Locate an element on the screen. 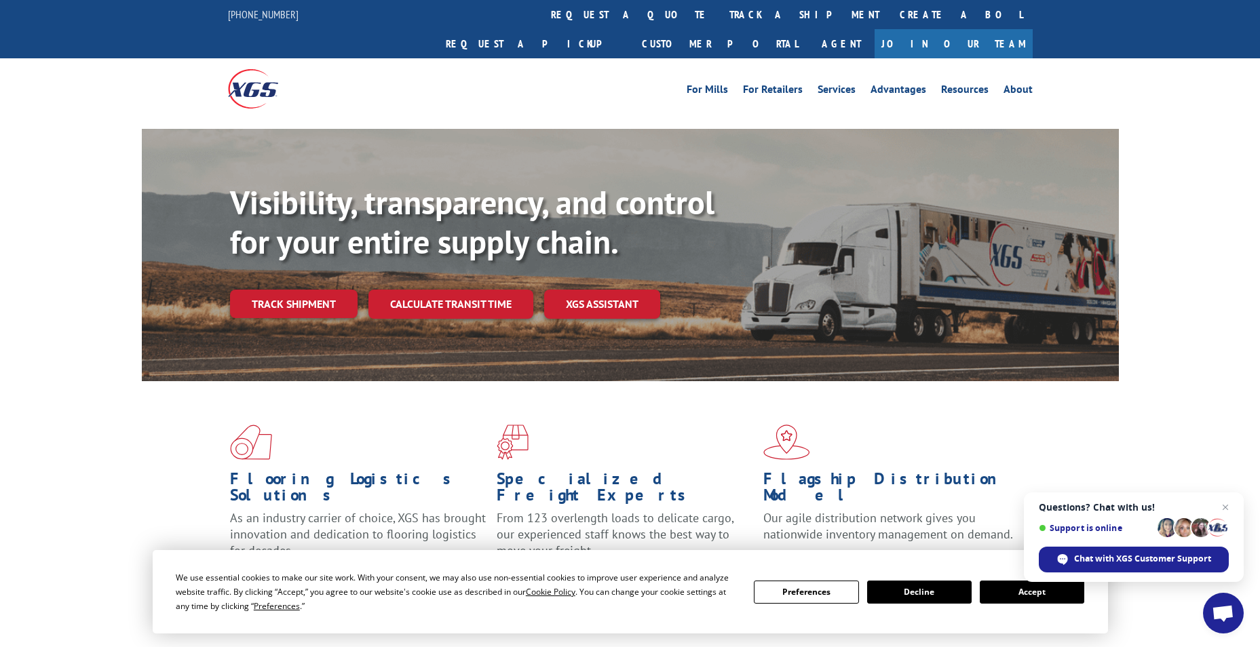  a: Join Our Team is located at coordinates (953, 43).